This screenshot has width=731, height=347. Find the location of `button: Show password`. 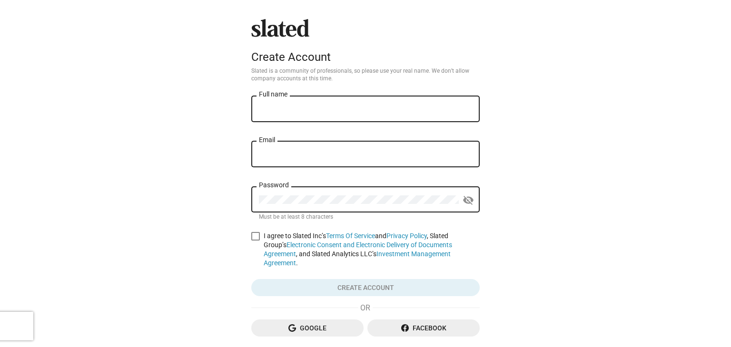

button: Show password is located at coordinates (468, 200).